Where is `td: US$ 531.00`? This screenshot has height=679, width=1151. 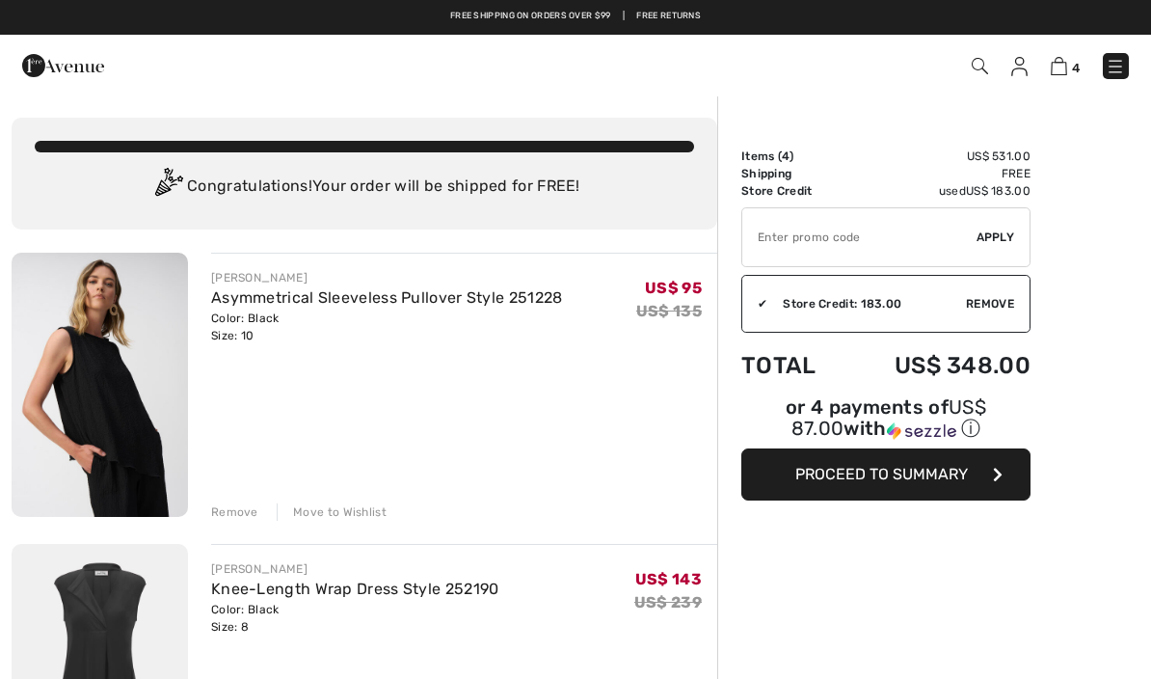
td: US$ 531.00 is located at coordinates (937, 156).